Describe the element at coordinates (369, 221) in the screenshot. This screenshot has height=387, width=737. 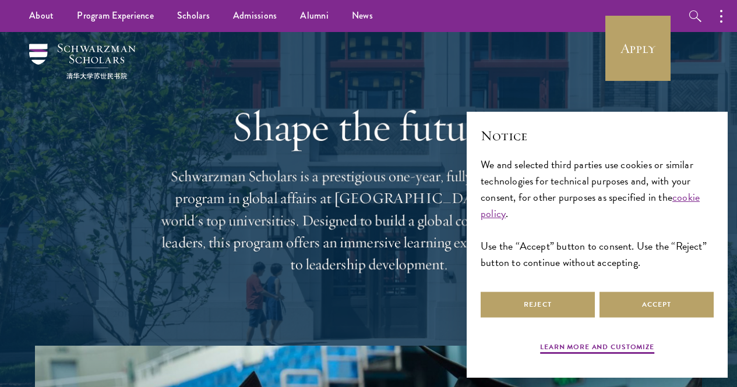
I see `p: Schwarzman Scholars is a prestigious one-year, fully funded master’s program in global affairs at...` at that location.